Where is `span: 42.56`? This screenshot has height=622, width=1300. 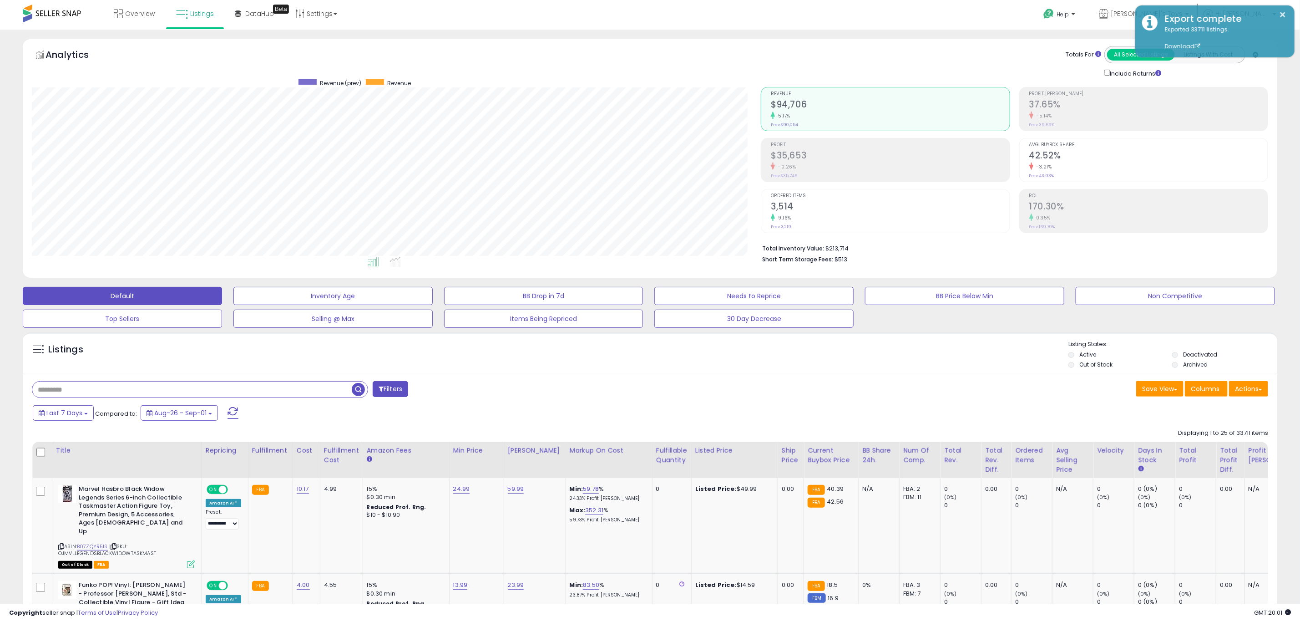
span: 42.56 is located at coordinates (835, 501).